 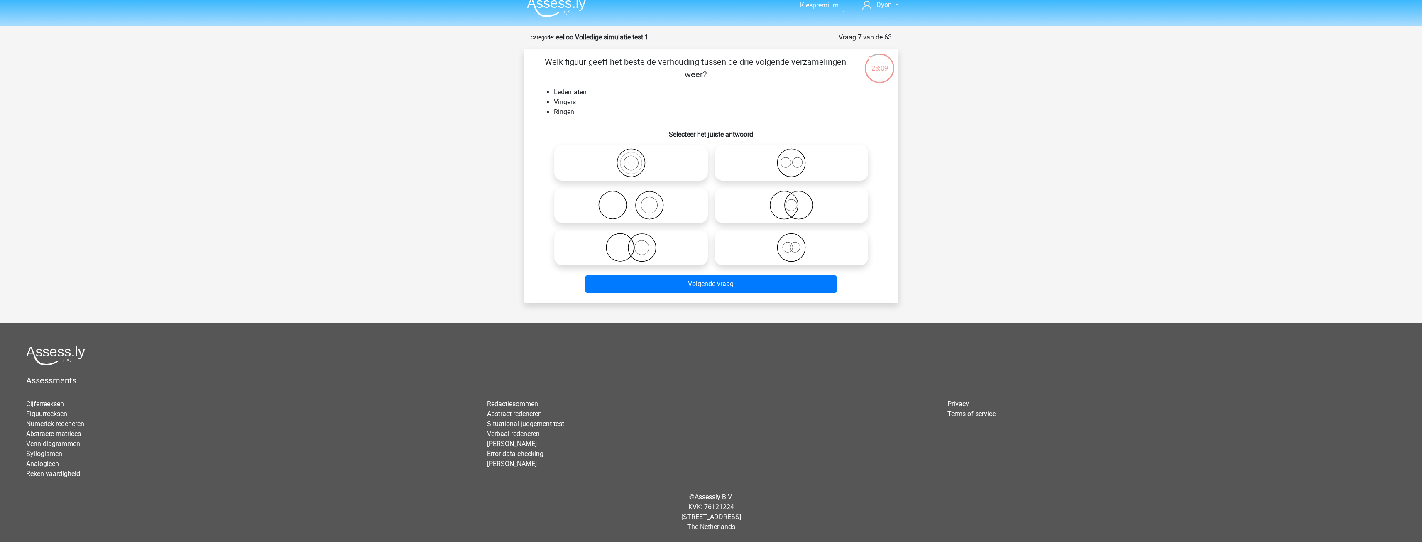 I want to click on a: Abstracte matrices, so click(x=54, y=433).